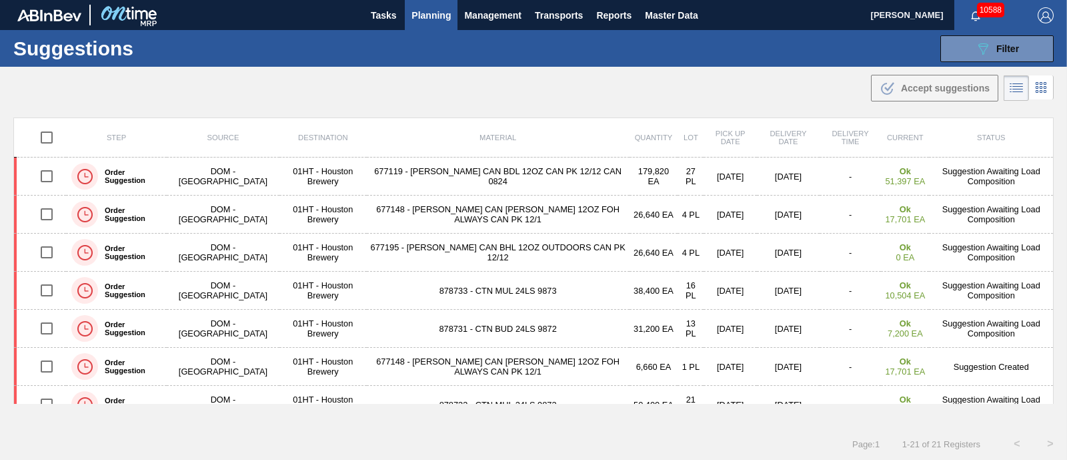 The height and width of the screenshot is (460, 1067). Describe the element at coordinates (654, 366) in the screenshot. I see `td: 6,660 EA` at that location.